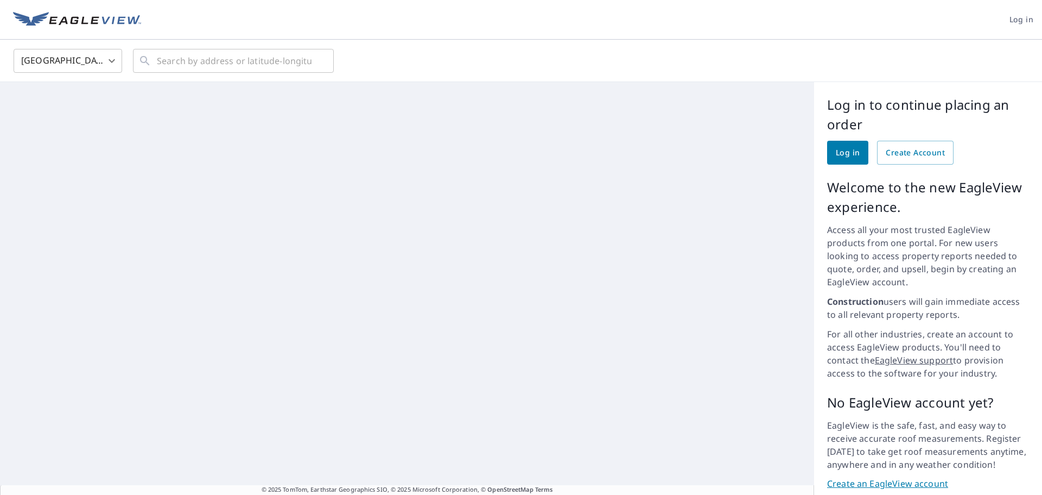  Describe the element at coordinates (928, 256) in the screenshot. I see `p: Access all your most trusted EagleView products from one portal. For new users looking to access ...` at that location.